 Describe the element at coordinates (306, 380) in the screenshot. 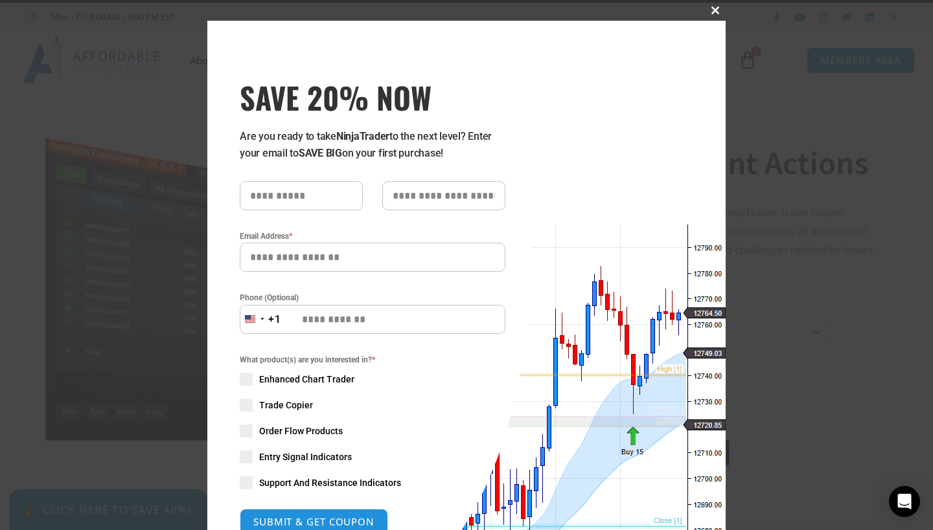

I see `span: Enhanced Chart Trader` at that location.